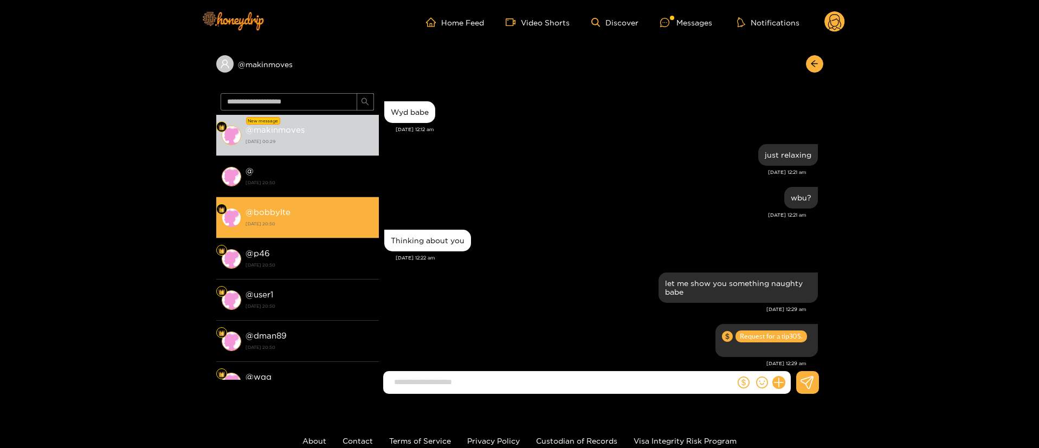  I want to click on span: home, so click(434, 22).